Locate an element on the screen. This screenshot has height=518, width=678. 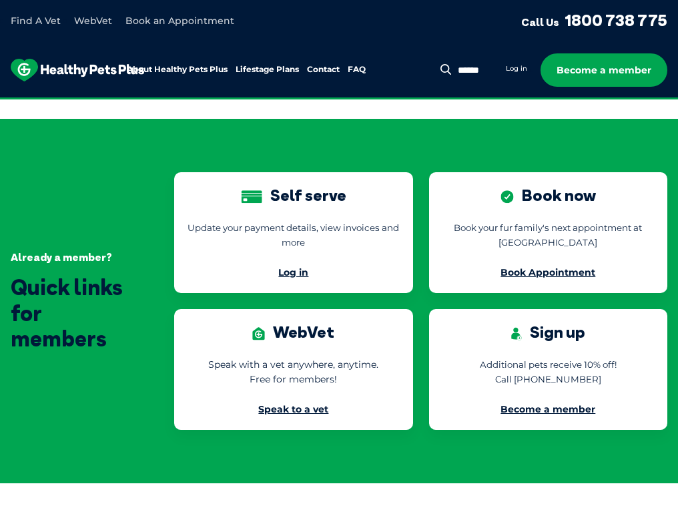
div: Sign up is located at coordinates (548, 332).